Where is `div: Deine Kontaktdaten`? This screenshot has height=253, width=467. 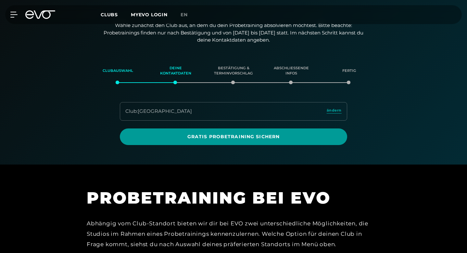
div: Deine Kontaktdaten is located at coordinates (176, 71).